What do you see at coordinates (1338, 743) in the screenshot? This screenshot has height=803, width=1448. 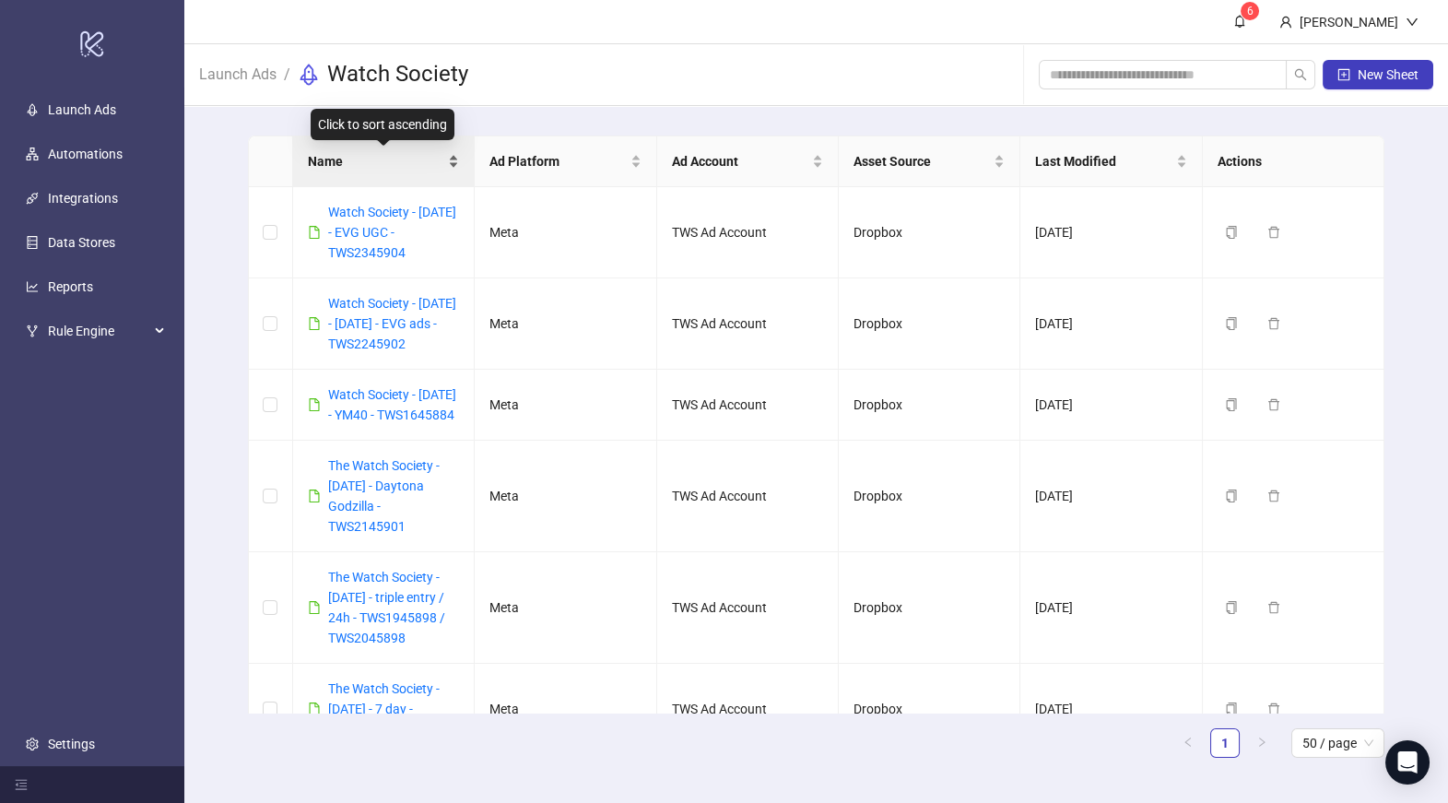 I see `span: 50 / page` at bounding box center [1338, 743].